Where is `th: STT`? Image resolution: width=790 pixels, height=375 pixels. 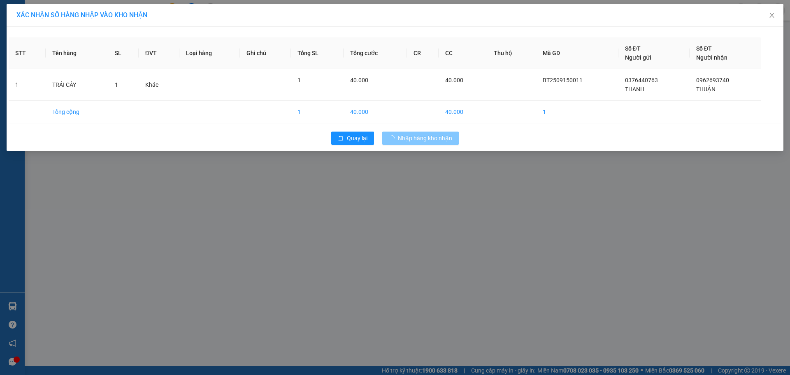
th: STT is located at coordinates (27, 53).